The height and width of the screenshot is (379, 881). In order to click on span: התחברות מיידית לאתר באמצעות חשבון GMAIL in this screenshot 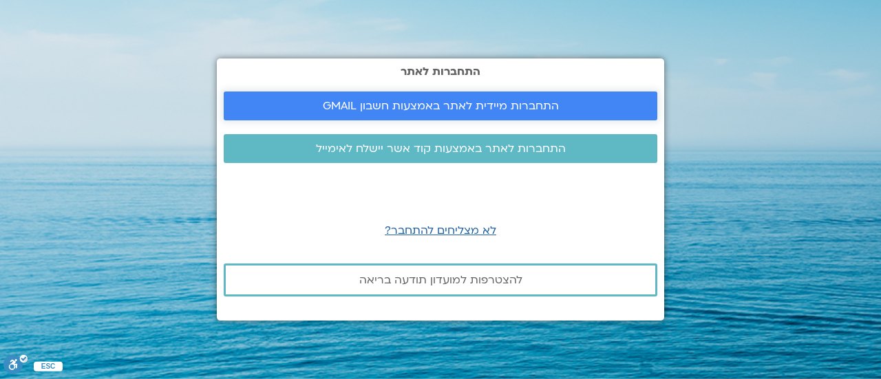, I will do `click(440, 106)`.